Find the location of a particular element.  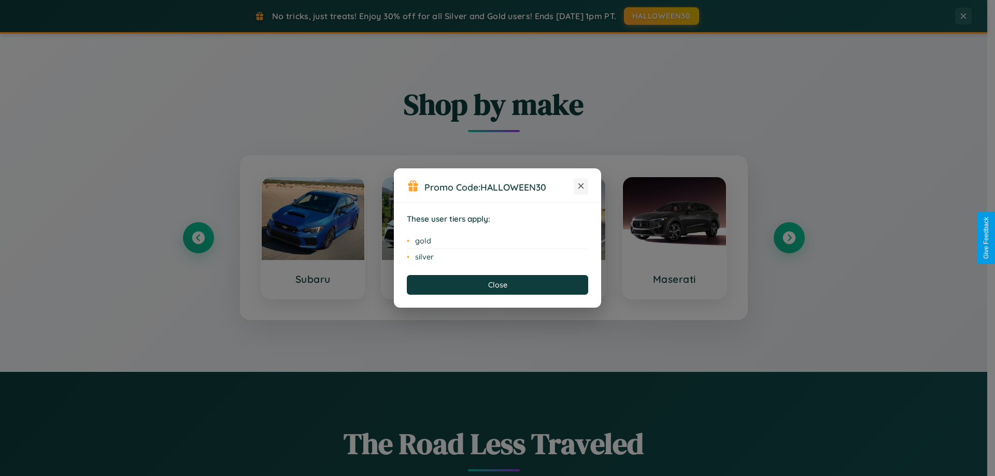

button: Close is located at coordinates (498, 285).